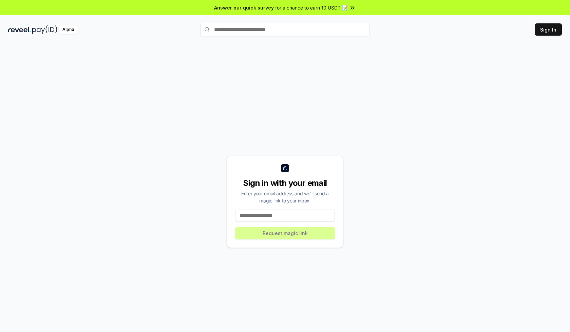 The image size is (570, 332). I want to click on span: Answer our quick survey, so click(244, 7).